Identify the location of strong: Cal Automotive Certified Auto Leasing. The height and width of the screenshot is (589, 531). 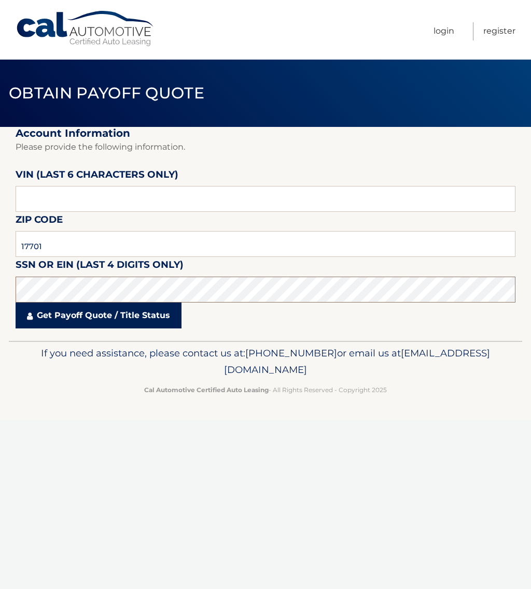
(206, 390).